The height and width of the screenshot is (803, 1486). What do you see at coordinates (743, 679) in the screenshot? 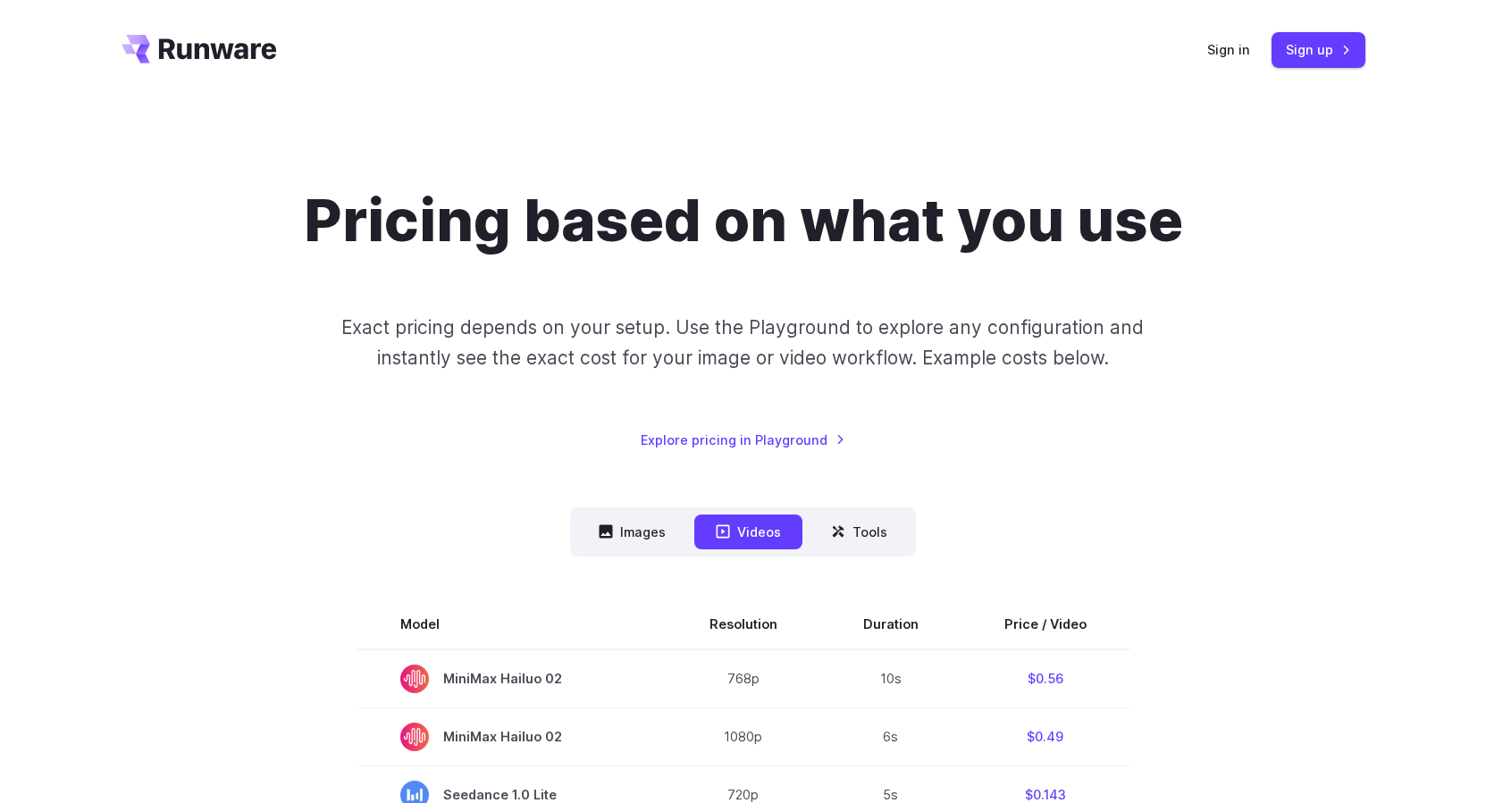
I see `td: 768p` at bounding box center [743, 679].